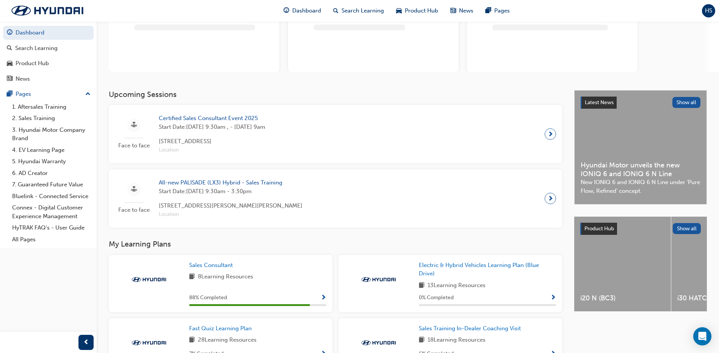 Image resolution: width=719 pixels, height=353 pixels. What do you see at coordinates (51, 134) in the screenshot?
I see `a: 3. Hyundai Motor Company Brand` at bounding box center [51, 134].